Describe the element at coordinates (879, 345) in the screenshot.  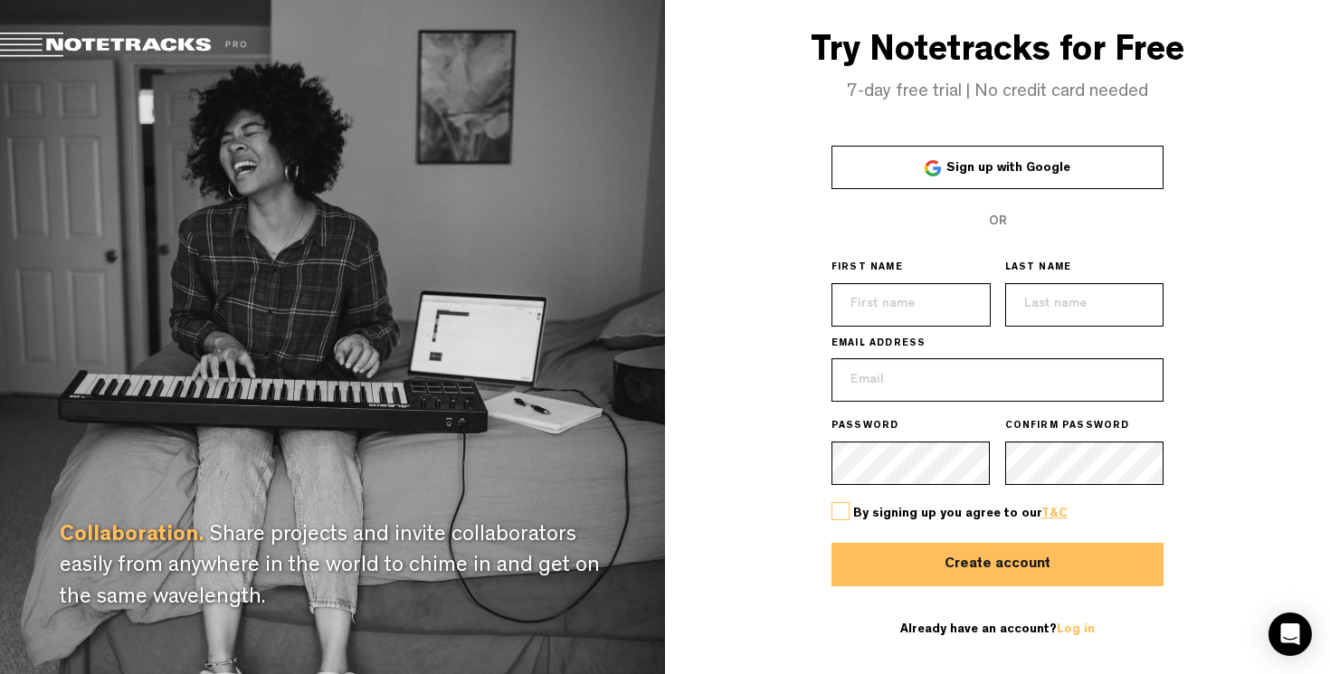
I see `span: EMAIL ADDRESS` at that location.